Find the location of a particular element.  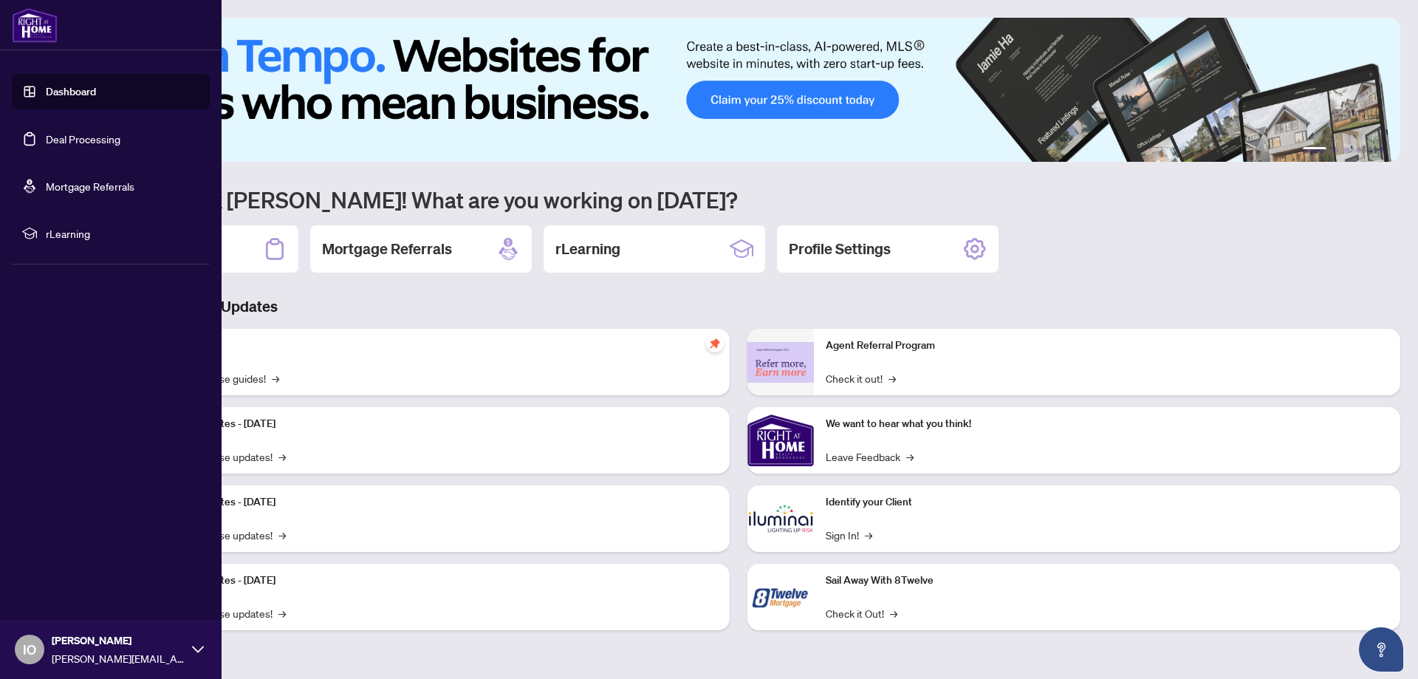

img: We want to hear what you think! is located at coordinates (780, 440).